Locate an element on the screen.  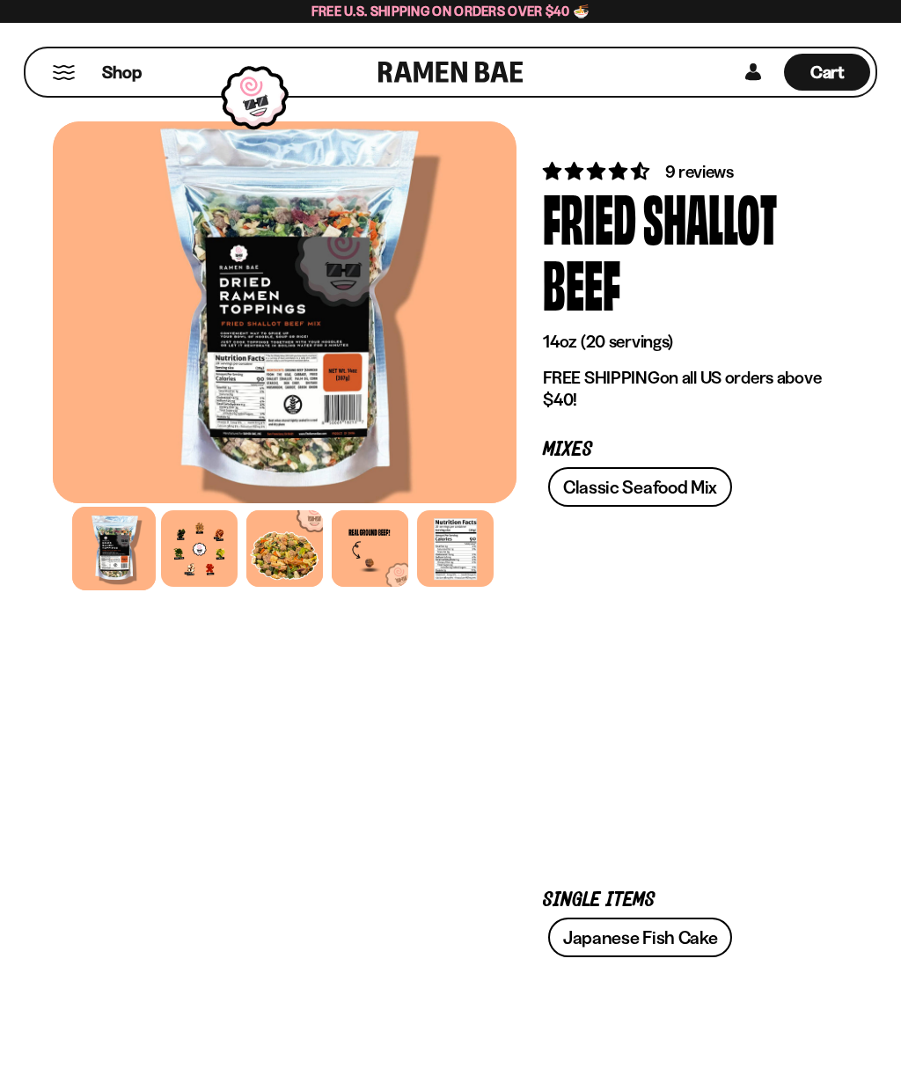
div: Beef is located at coordinates (581, 282).